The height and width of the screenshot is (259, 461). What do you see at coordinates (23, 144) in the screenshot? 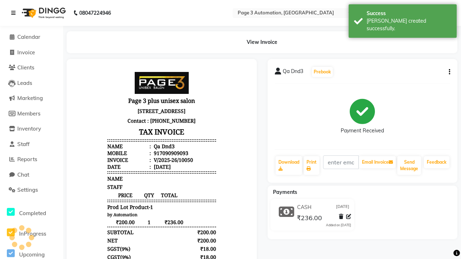
I see `span: Staff` at bounding box center [23, 144].